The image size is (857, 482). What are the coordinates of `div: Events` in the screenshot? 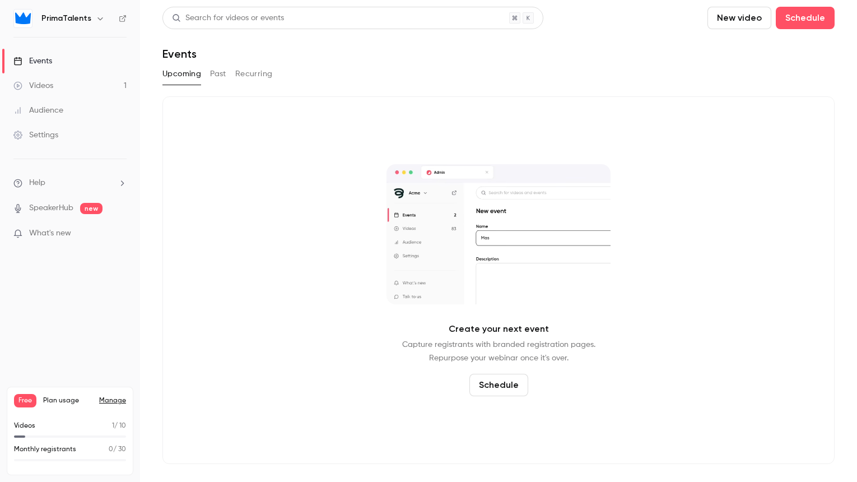 It's located at (32, 61).